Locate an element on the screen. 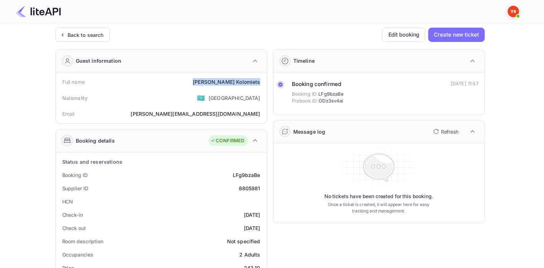 Image resolution: width=544 pixels, height=268 pixels. button: Edit booking is located at coordinates (404, 35).